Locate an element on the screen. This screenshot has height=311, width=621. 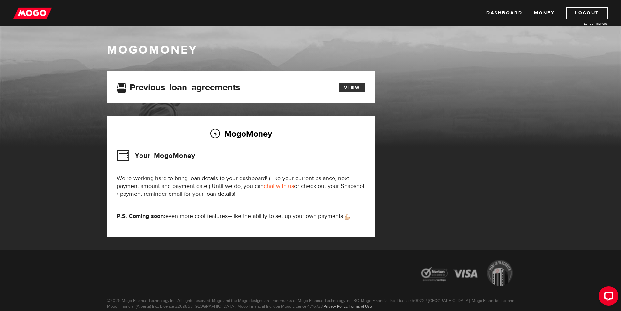
p: even more cool features—like the ability to set up your own payments is located at coordinates (241, 216).